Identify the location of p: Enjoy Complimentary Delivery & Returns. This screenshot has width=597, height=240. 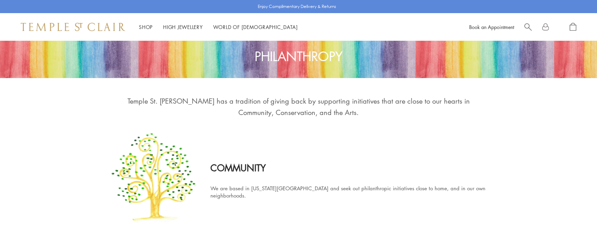
(297, 7).